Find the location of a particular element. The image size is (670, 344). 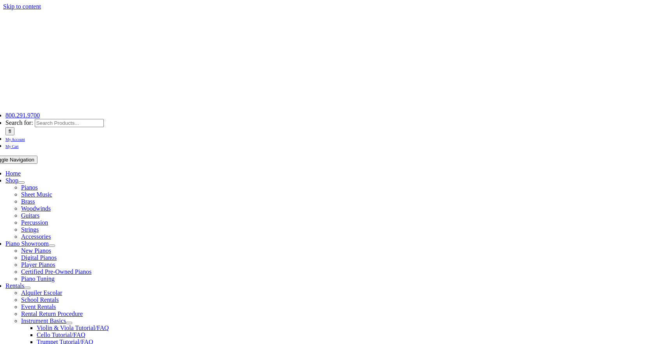

a: Rentals is located at coordinates (15, 286).